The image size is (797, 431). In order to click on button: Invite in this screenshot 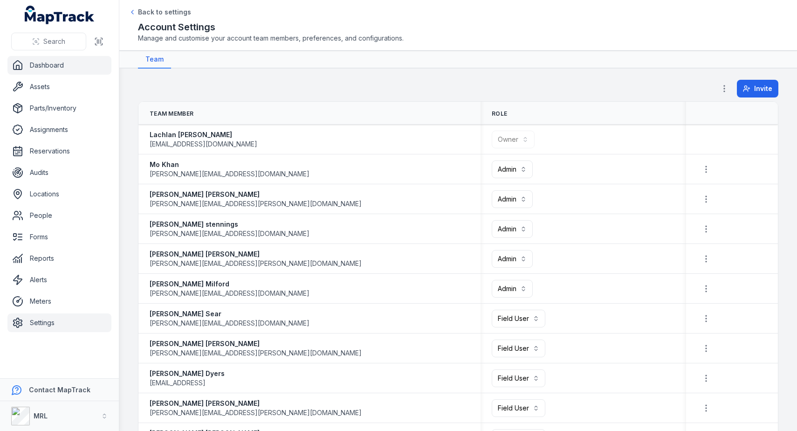, I will do `click(758, 89)`.